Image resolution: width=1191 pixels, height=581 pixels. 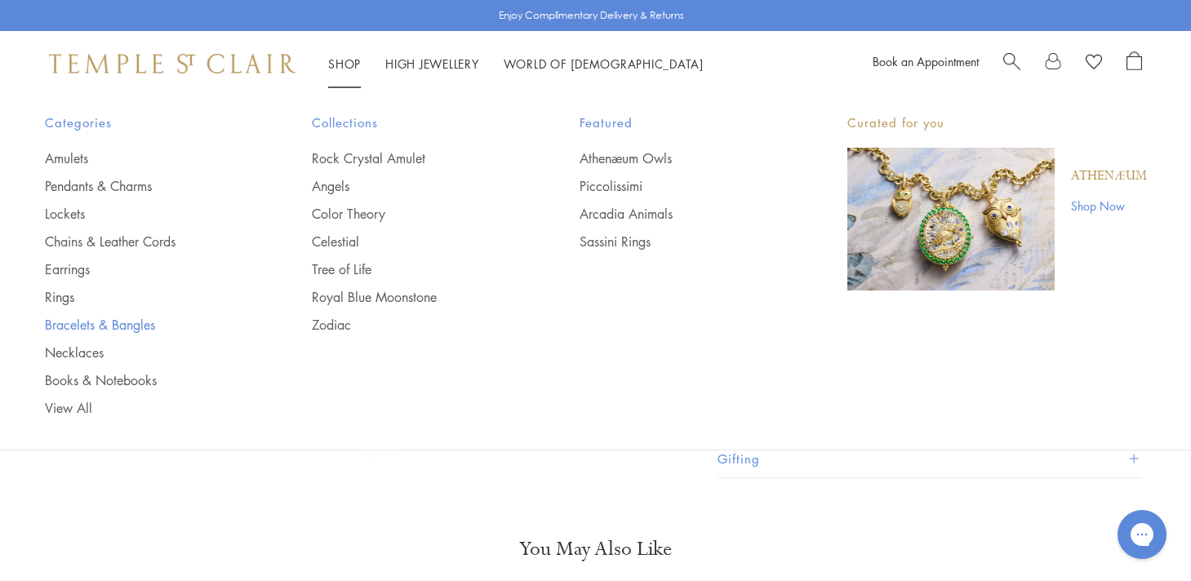 I want to click on a: Angels, so click(x=413, y=186).